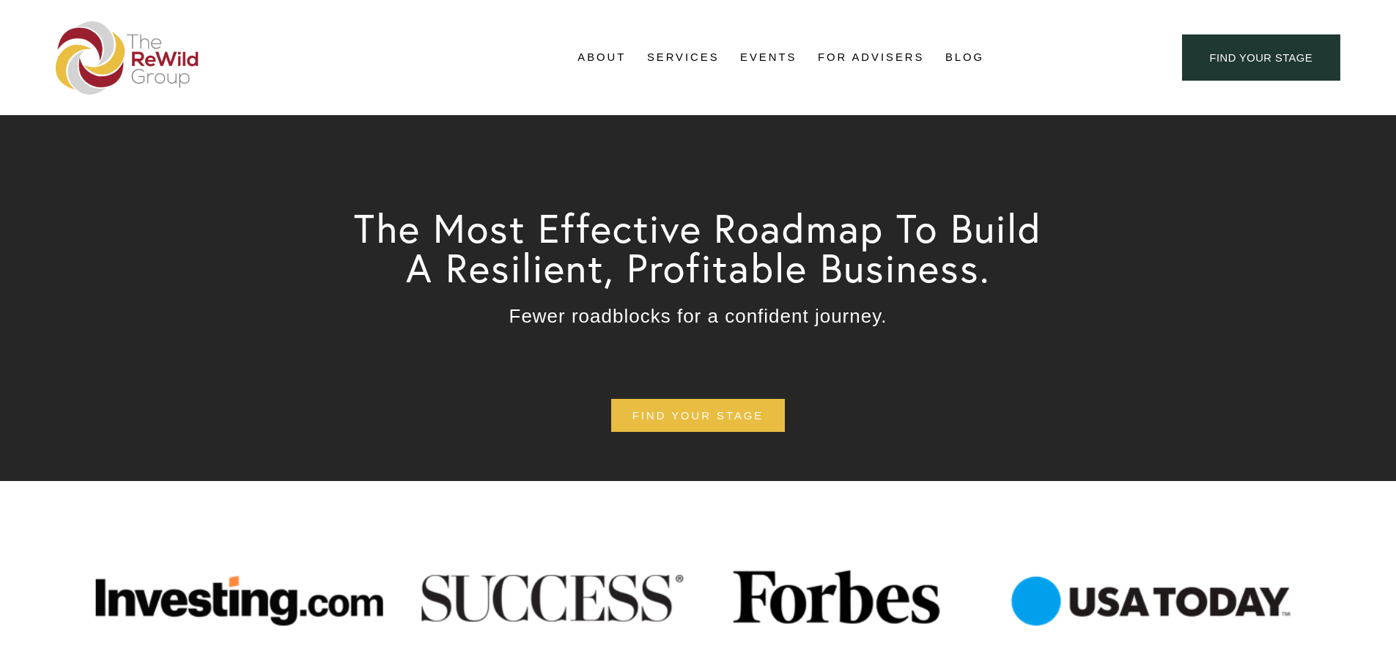 This screenshot has width=1396, height=668. Describe the element at coordinates (965, 58) in the screenshot. I see `a: Blog` at that location.